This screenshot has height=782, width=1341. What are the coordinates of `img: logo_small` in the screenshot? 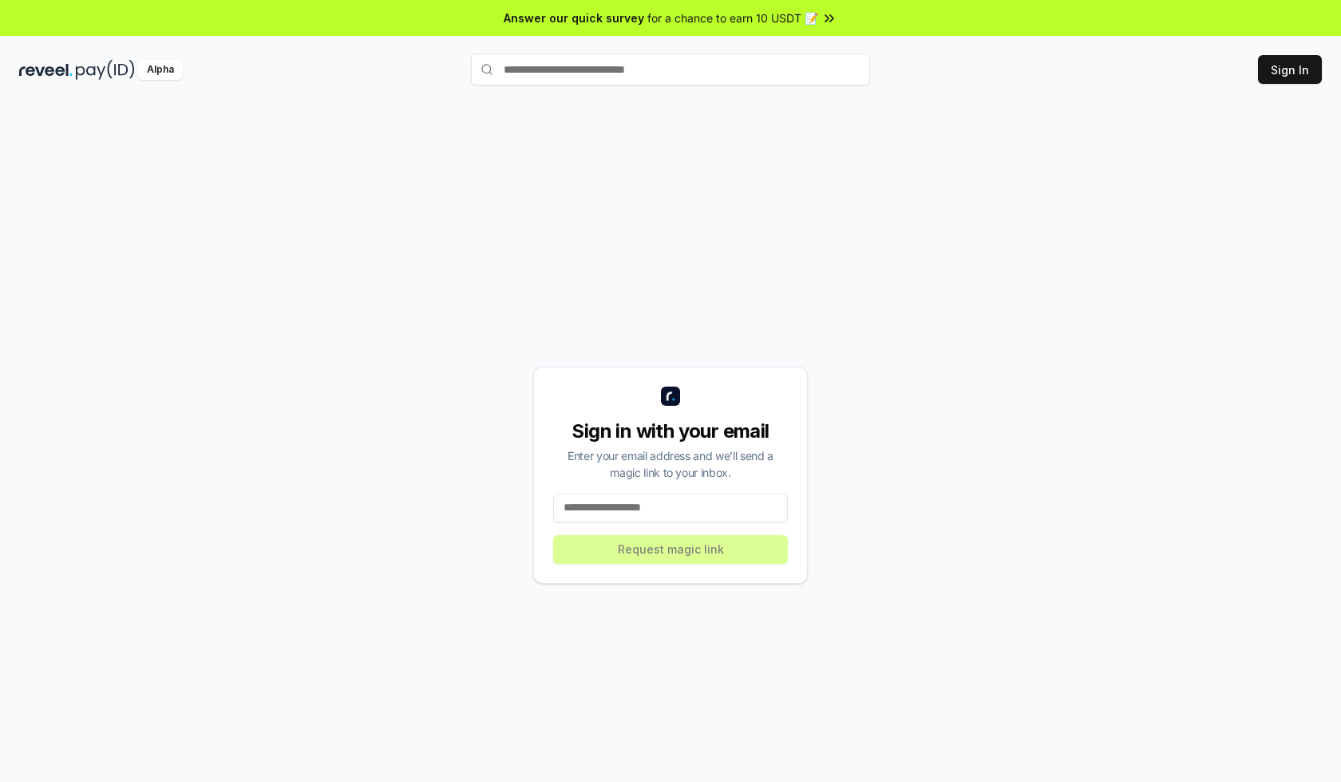 It's located at (671, 396).